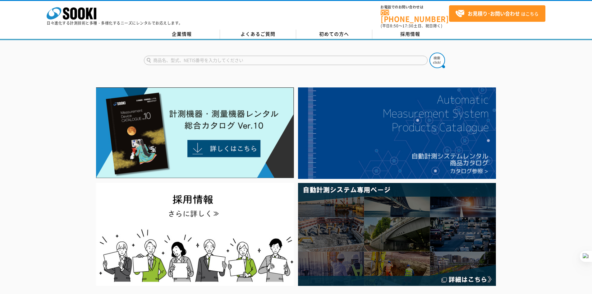  I want to click on strong: お見積り･お問い合わせ, so click(494, 13).